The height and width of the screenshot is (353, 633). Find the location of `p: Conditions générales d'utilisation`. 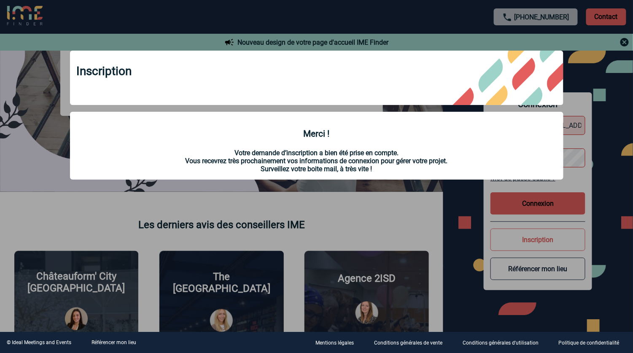

p: Conditions générales d'utilisation is located at coordinates (500, 343).